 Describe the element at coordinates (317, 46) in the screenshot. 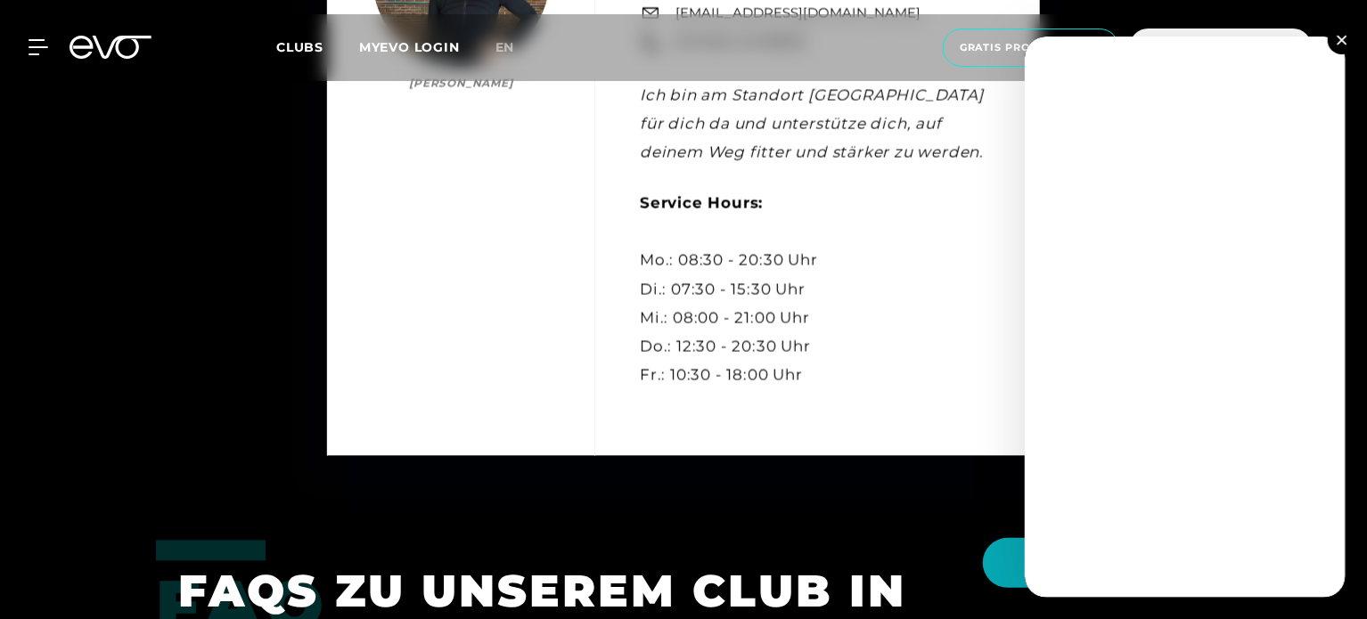

I see `a: Clubs` at that location.